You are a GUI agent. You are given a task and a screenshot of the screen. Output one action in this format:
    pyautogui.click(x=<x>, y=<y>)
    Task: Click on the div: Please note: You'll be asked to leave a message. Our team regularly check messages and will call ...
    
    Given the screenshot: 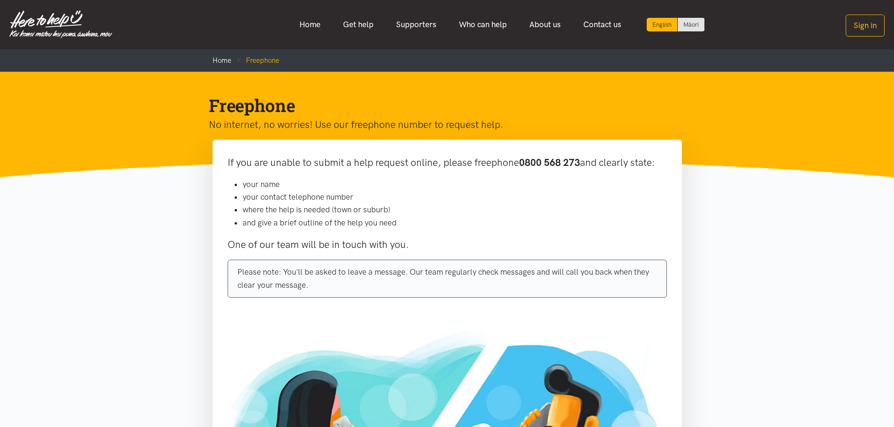 What is the action you would take?
    pyautogui.click(x=447, y=279)
    